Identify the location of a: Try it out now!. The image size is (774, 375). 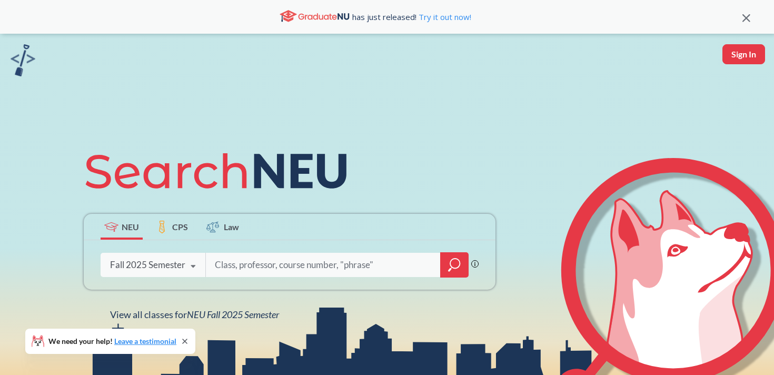
(444, 17).